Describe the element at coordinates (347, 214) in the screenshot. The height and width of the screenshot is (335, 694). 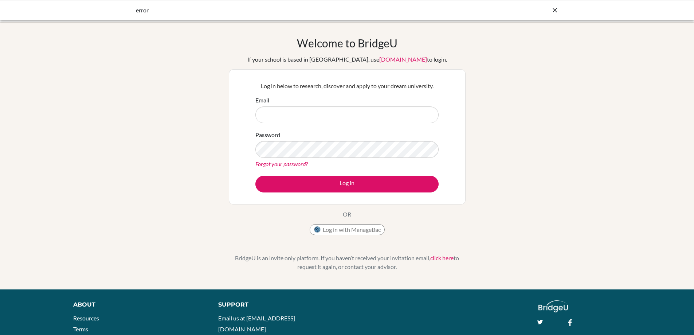
I see `p: OR` at that location.